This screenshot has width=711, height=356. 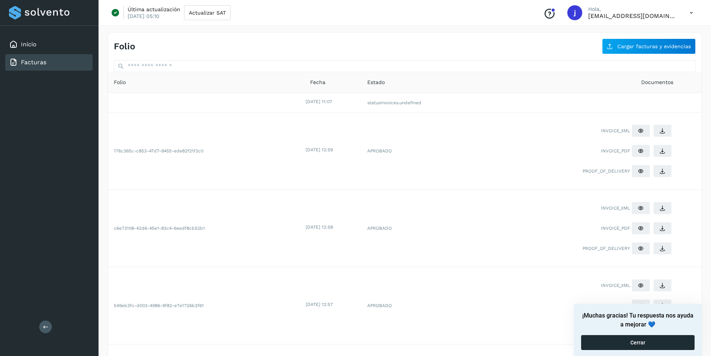 What do you see at coordinates (120, 82) in the screenshot?
I see `span: Folio` at bounding box center [120, 82].